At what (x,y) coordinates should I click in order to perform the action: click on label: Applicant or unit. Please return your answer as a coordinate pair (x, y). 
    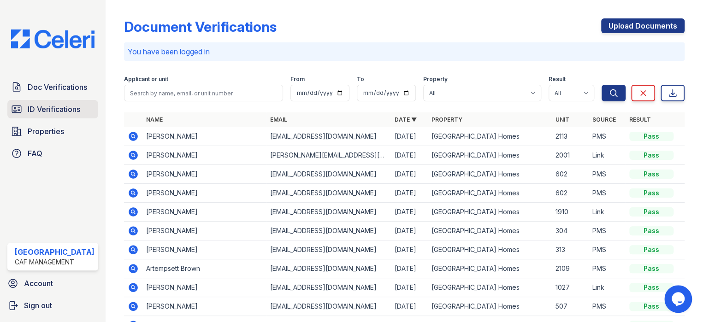
    Looking at the image, I should click on (146, 79).